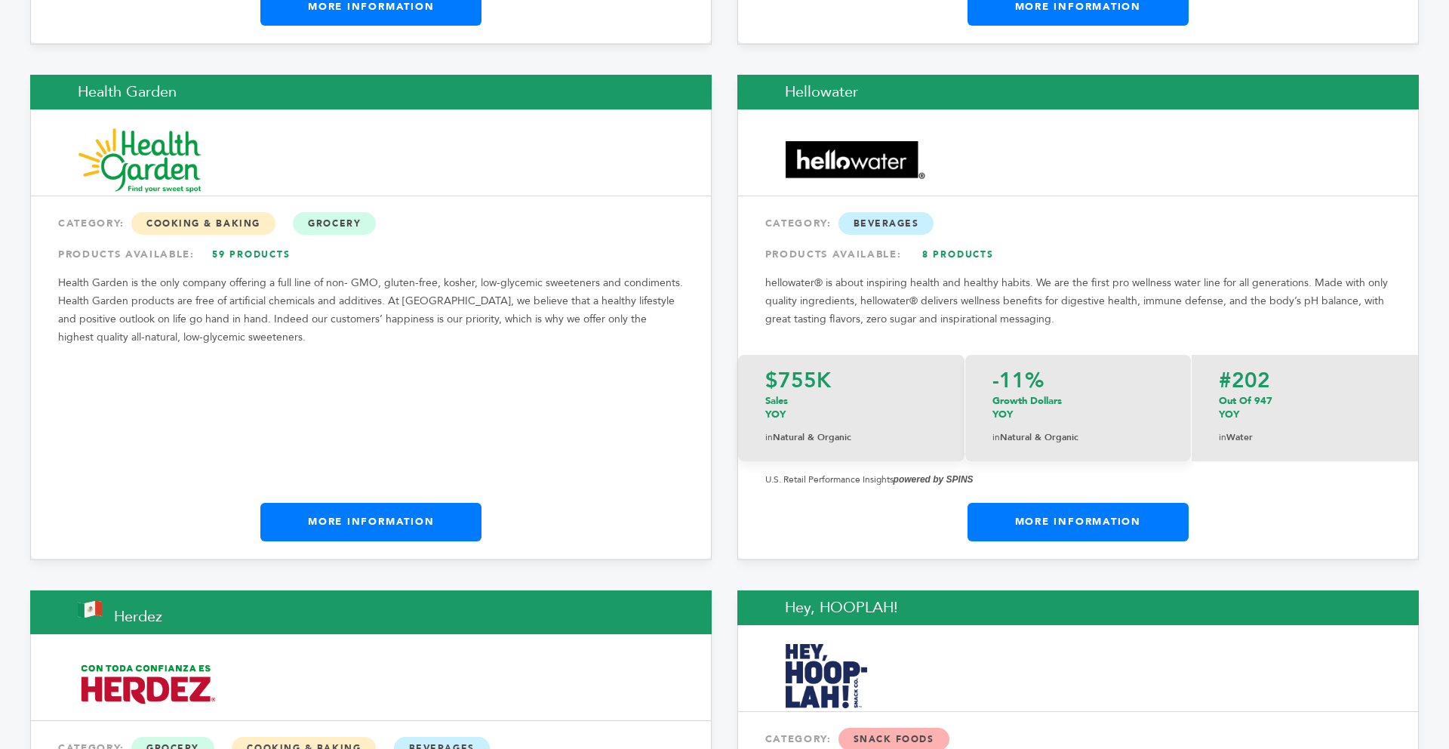 The image size is (1449, 749). What do you see at coordinates (371, 612) in the screenshot?
I see `h2: Herdez` at bounding box center [371, 612].